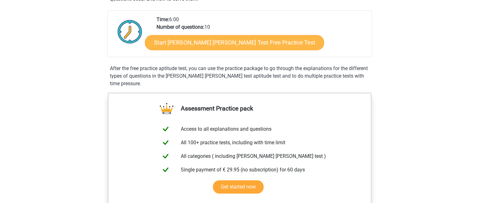  Describe the element at coordinates (262, 36) in the screenshot. I see `div: 6:00 10` at that location.